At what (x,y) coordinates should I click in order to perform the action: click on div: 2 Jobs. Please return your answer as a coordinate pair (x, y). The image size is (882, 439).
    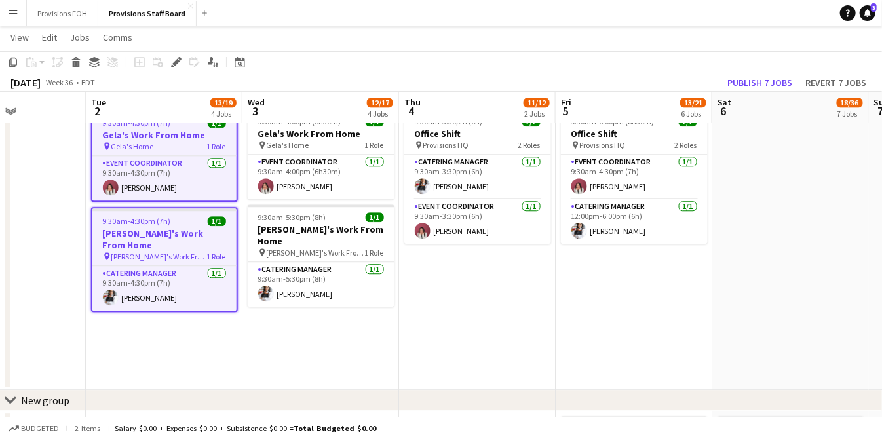
    Looking at the image, I should click on (537, 113).